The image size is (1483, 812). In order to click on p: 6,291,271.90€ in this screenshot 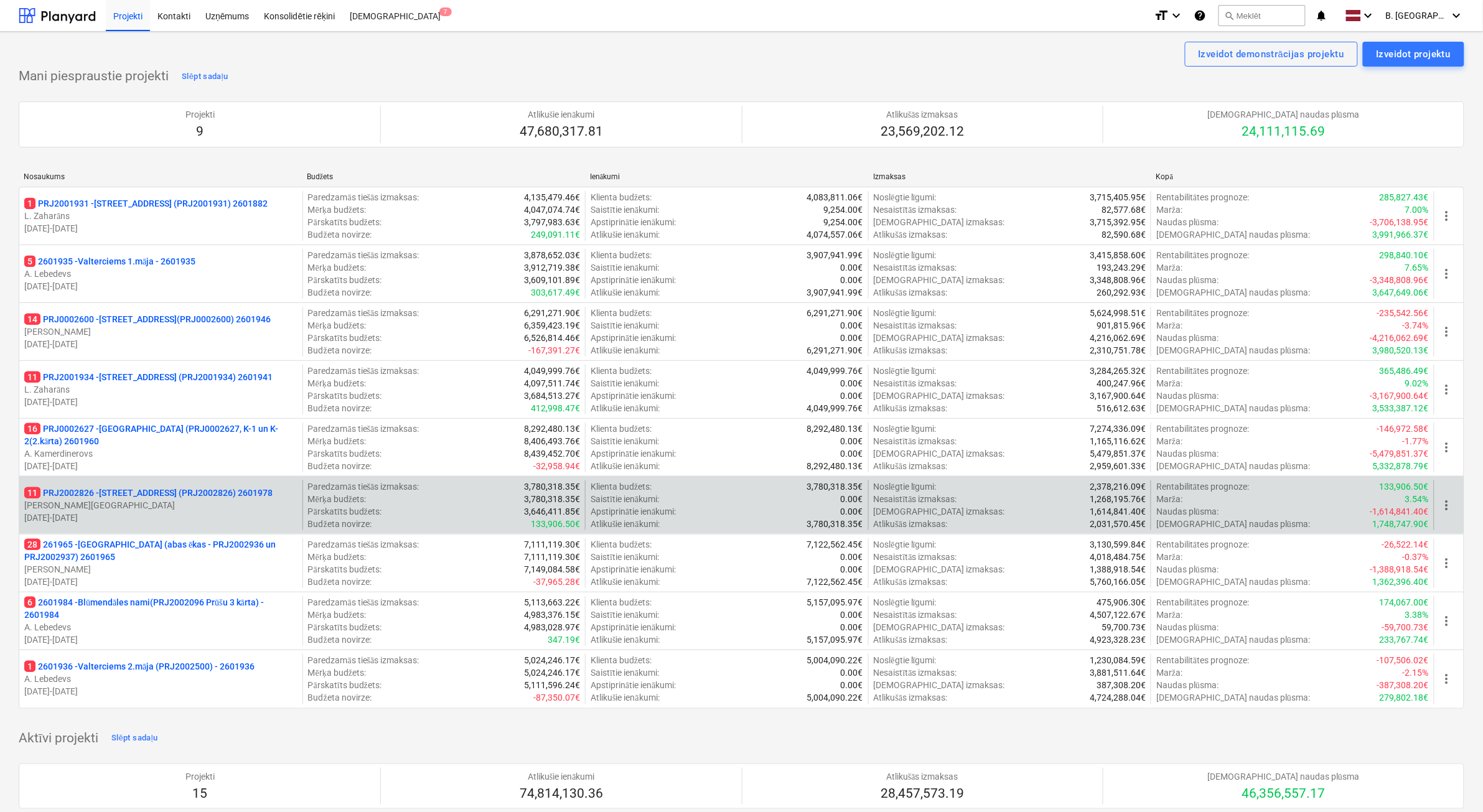, I will do `click(835, 313)`.